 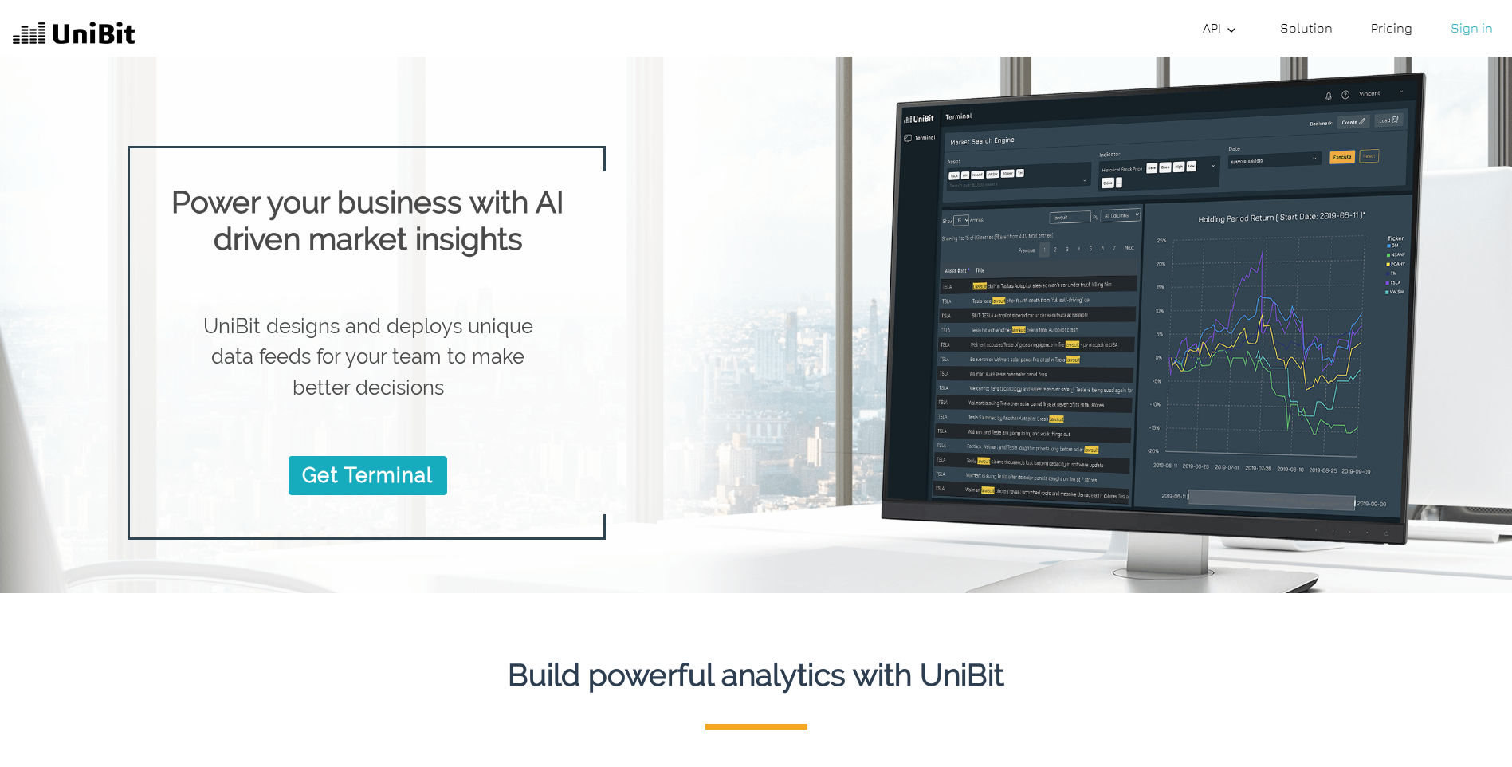 What do you see at coordinates (1391, 28) in the screenshot?
I see `a: Pricing` at bounding box center [1391, 28].